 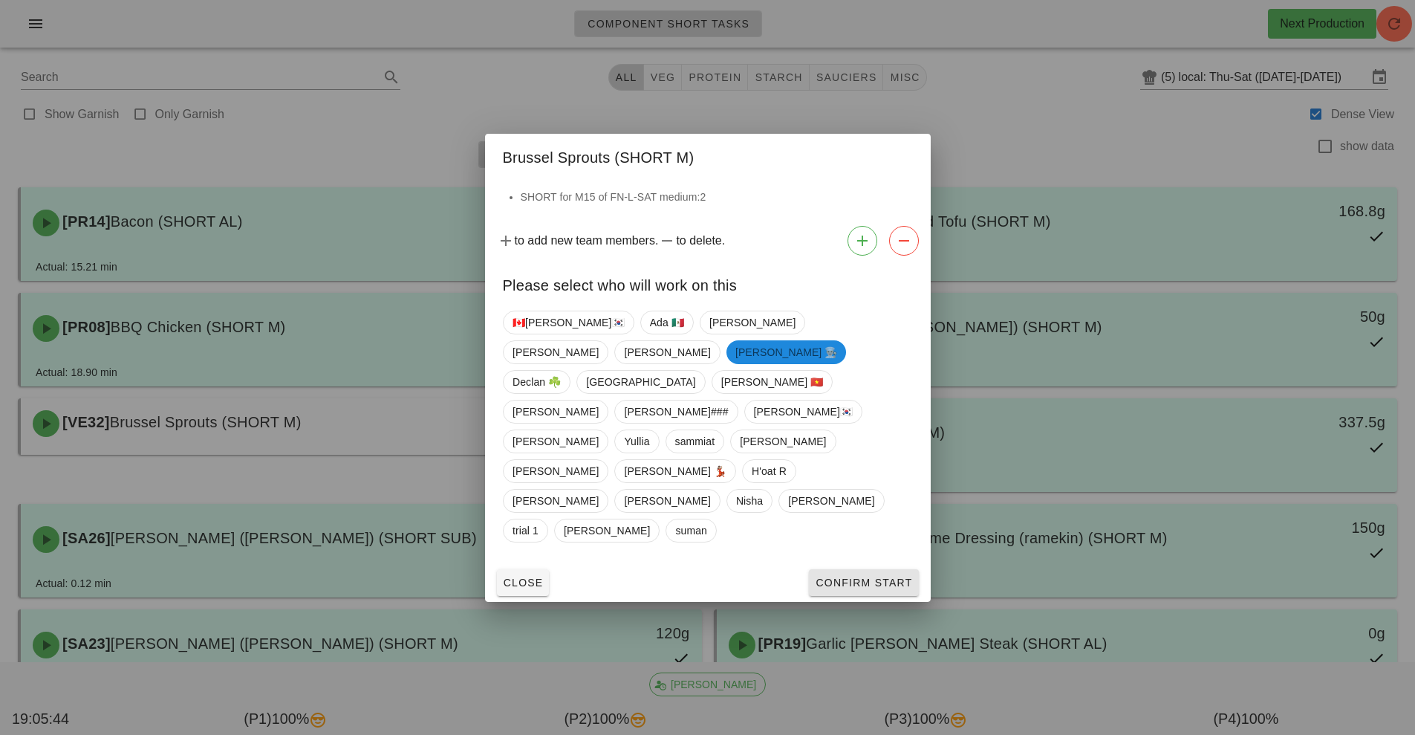 I want to click on span: H'oat R, so click(x=768, y=471).